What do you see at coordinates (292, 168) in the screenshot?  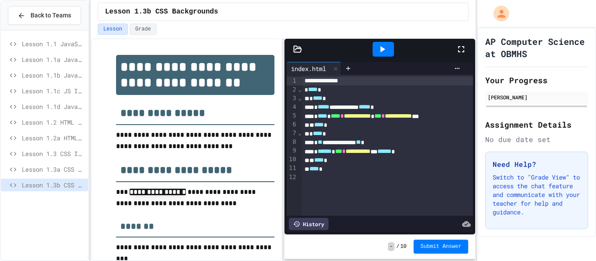 I see `div: 11` at bounding box center [292, 168].